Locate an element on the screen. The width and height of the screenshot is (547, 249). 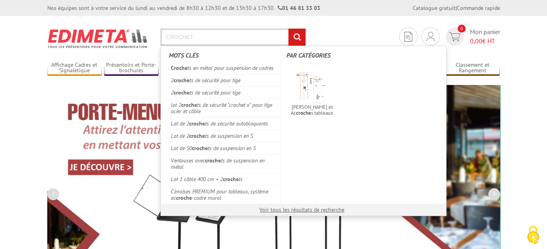
span: € HT is located at coordinates (485, 41).